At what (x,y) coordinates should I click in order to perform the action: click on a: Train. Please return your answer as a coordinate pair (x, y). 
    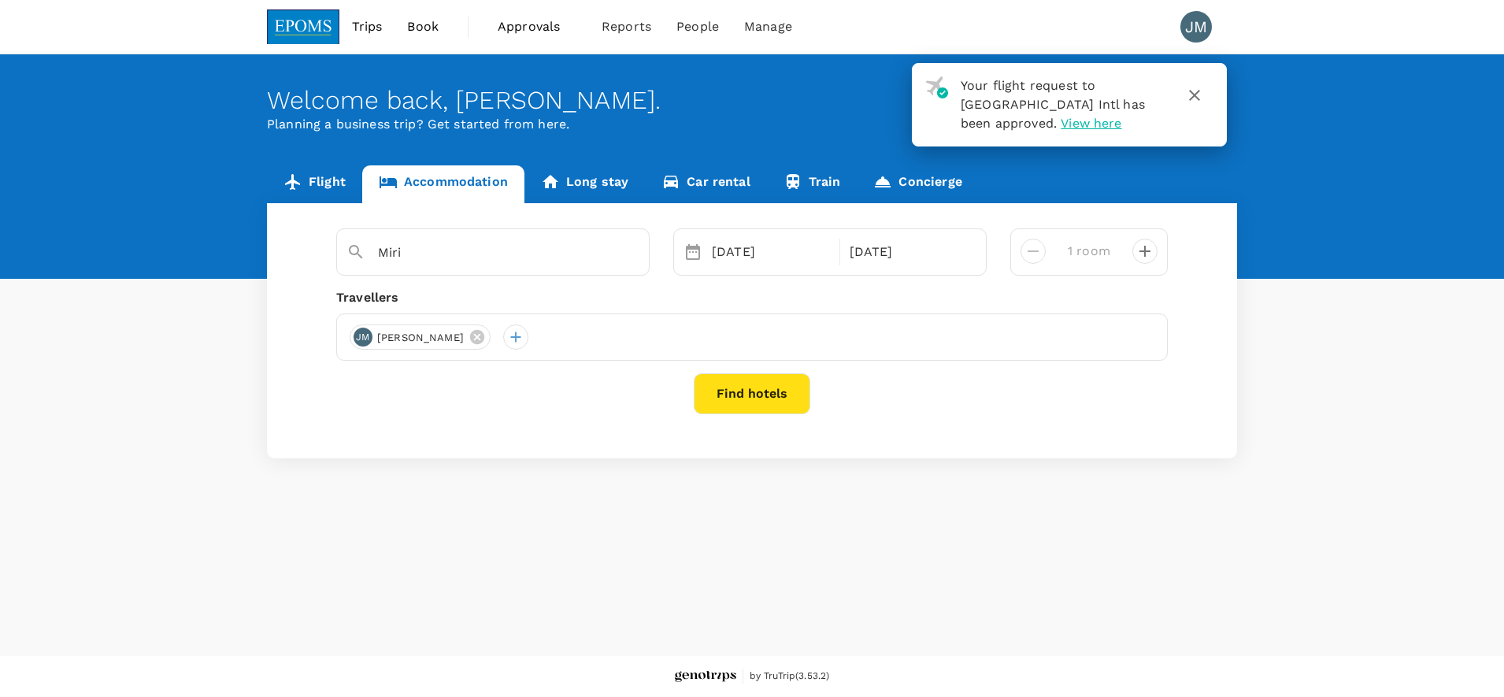
    Looking at the image, I should click on (812, 184).